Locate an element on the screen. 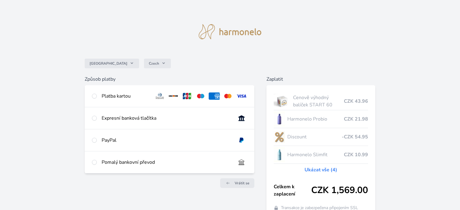 Image resolution: width=460 pixels, height=210 pixels. div: Pomalý bankovní převod is located at coordinates (166, 162).